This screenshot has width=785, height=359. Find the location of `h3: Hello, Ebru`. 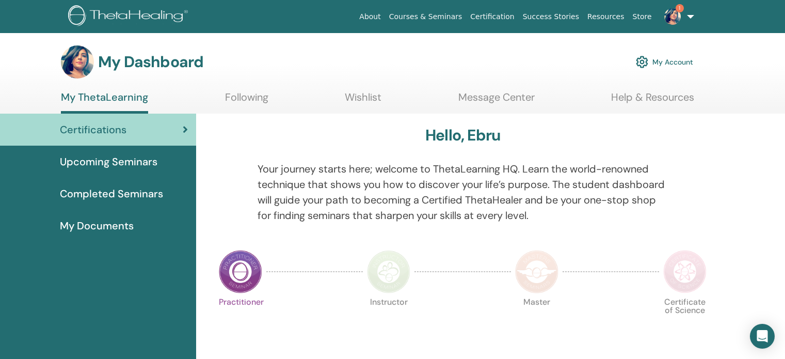

h3: Hello, Ebru is located at coordinates (462, 135).